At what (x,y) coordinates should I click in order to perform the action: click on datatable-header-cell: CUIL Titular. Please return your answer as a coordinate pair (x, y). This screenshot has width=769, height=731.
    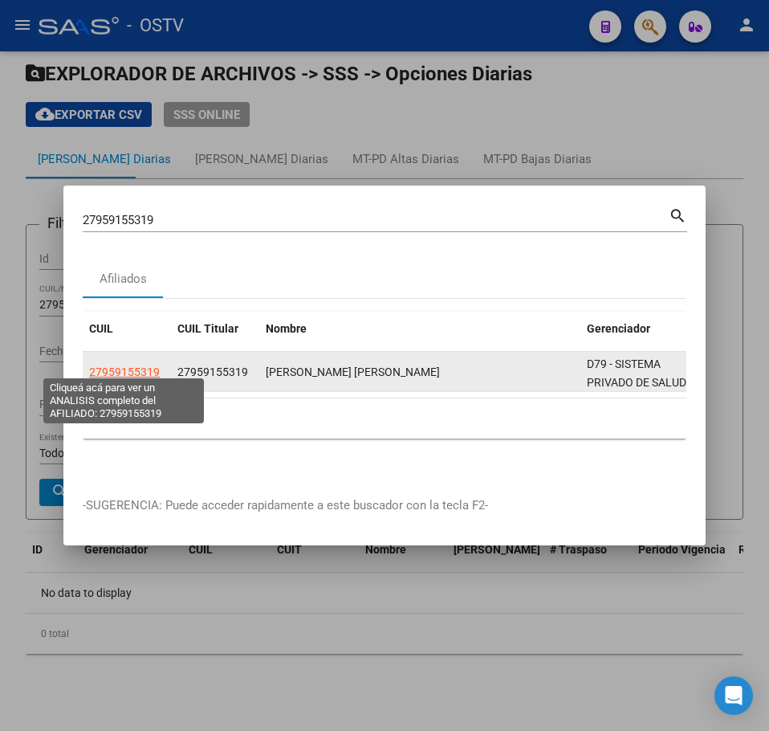
    Looking at the image, I should click on (215, 328).